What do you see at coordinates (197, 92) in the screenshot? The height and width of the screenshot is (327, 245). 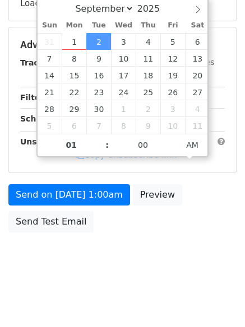 I see `span: September 27, 2025` at bounding box center [197, 92].